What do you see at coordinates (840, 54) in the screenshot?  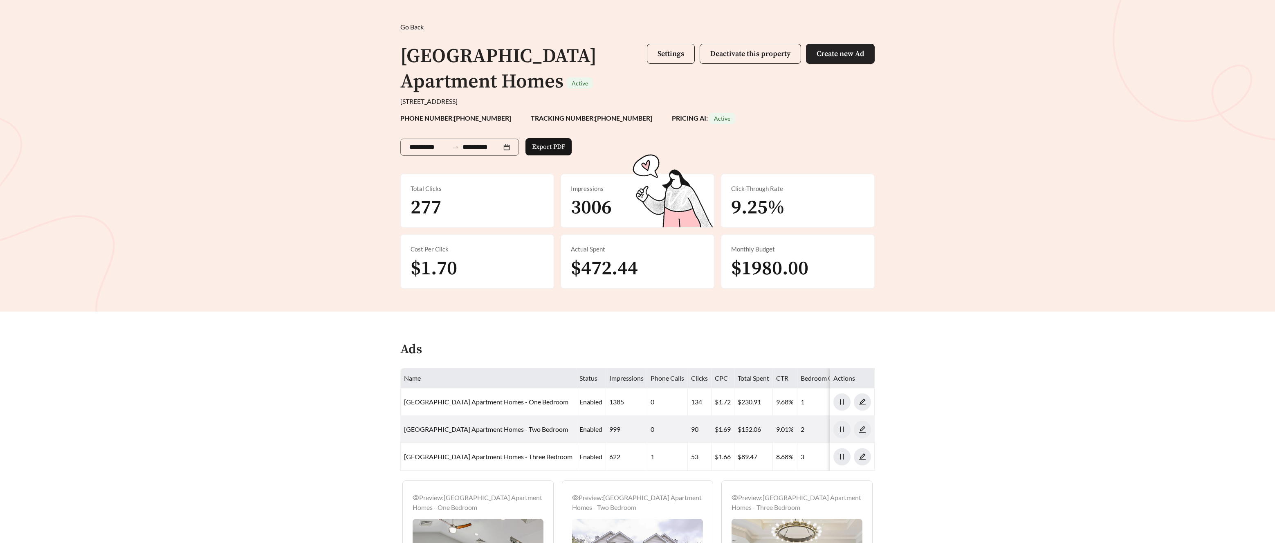 I see `button: Create new Ad` at bounding box center [840, 54].